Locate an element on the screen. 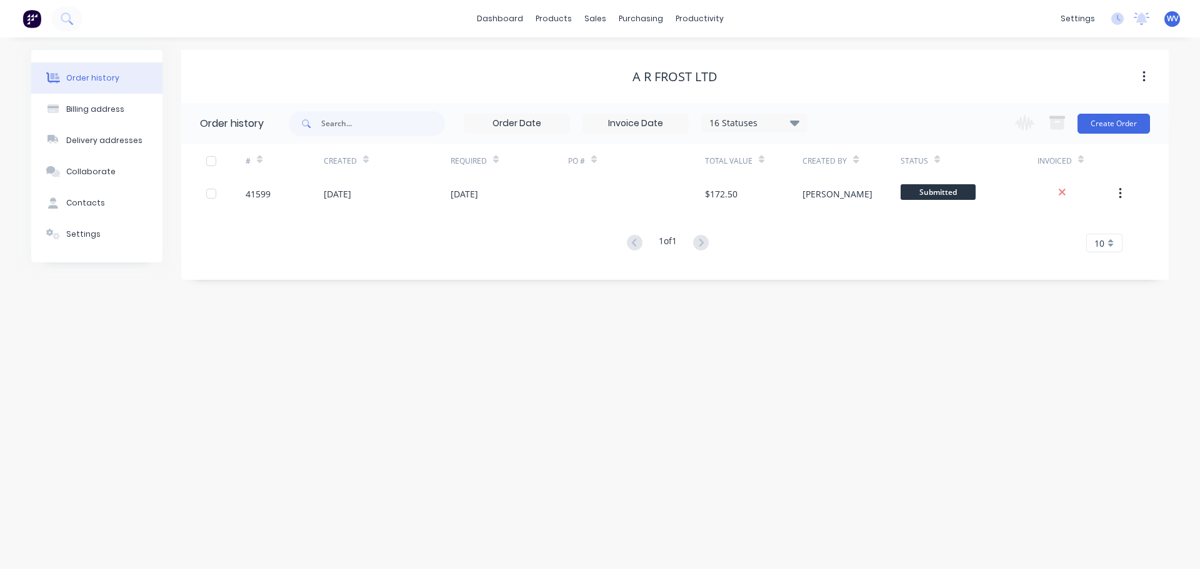 This screenshot has width=1200, height=569. input: Search... is located at coordinates (383, 124).